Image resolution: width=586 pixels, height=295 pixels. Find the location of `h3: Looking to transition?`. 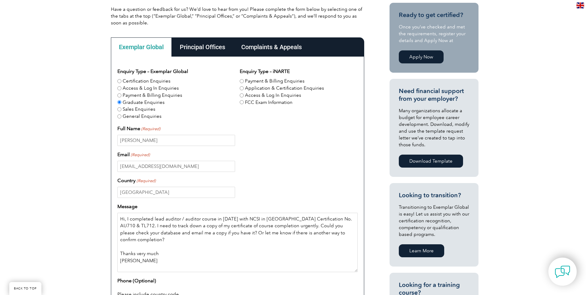

h3: Looking to transition? is located at coordinates (434, 195).